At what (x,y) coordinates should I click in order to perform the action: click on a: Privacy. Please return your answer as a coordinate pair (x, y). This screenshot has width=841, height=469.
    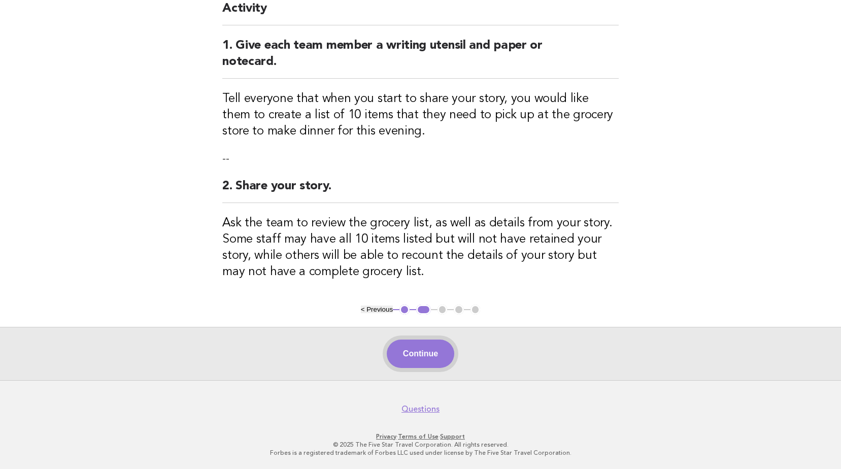
    Looking at the image, I should click on (386, 436).